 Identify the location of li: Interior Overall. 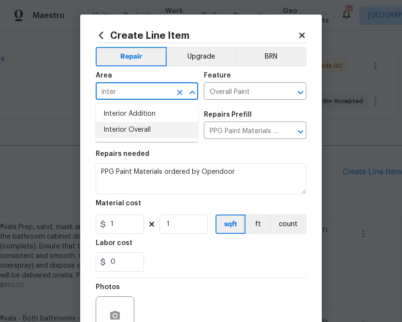
(147, 130).